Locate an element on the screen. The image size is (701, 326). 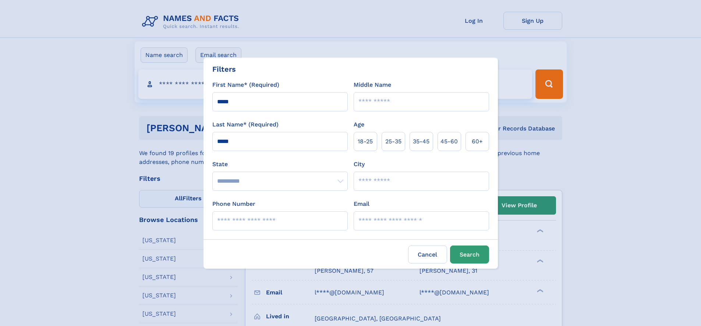
span: 25‑35 is located at coordinates (393, 142).